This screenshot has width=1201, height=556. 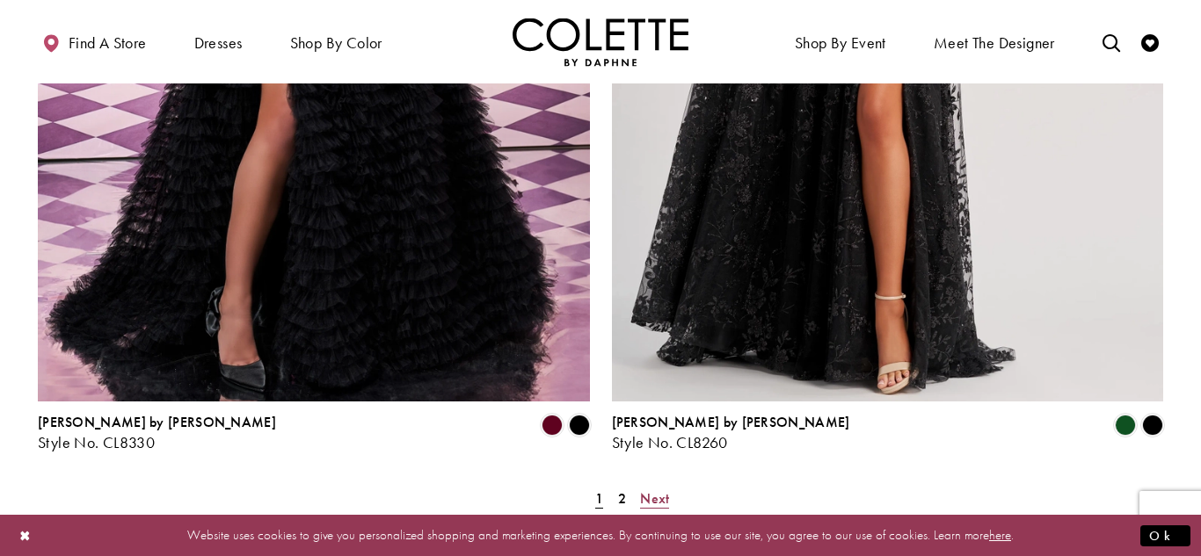 What do you see at coordinates (999, 535) in the screenshot?
I see `a: here` at bounding box center [999, 535].